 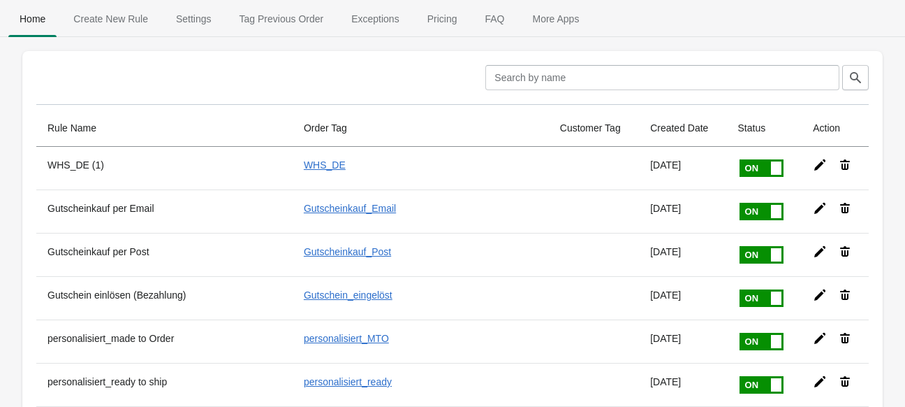 What do you see at coordinates (164, 298) in the screenshot?
I see `th: Gutschein einlösen (Bezahlung)` at bounding box center [164, 298].